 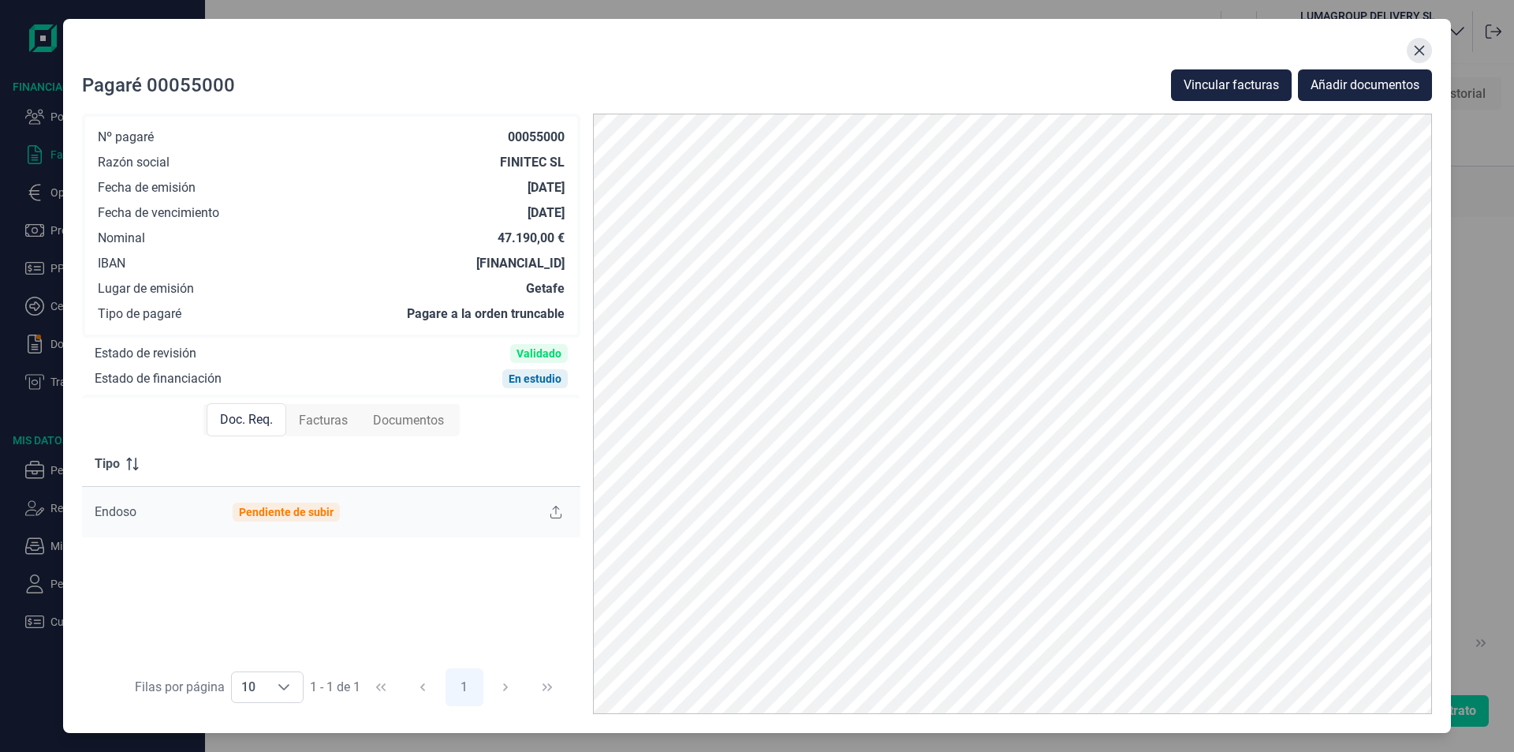 What do you see at coordinates (531, 238) in the screenshot?
I see `div: 47.190,00 €` at bounding box center [531, 238].